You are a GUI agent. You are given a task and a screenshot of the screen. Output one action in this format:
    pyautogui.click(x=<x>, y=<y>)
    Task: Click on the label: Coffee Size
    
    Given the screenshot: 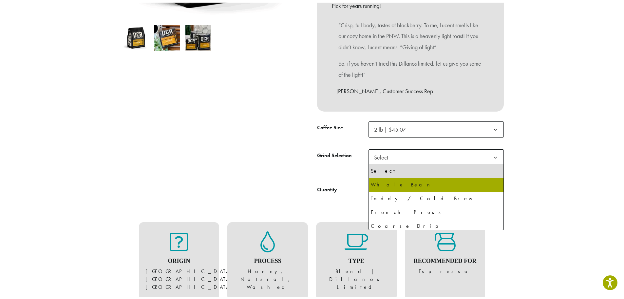 What is the action you would take?
    pyautogui.click(x=343, y=125)
    